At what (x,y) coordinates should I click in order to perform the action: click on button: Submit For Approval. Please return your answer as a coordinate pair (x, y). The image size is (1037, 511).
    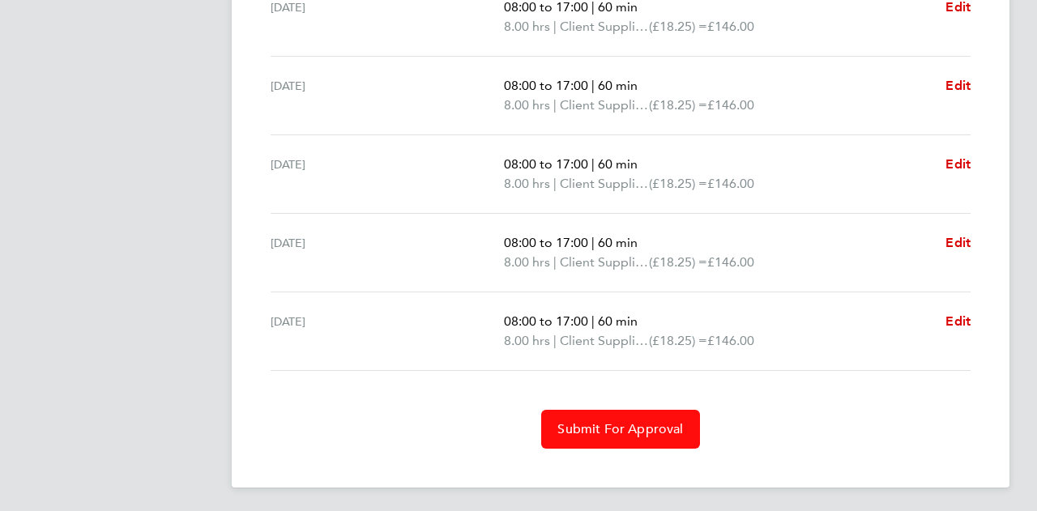
    Looking at the image, I should click on (620, 429).